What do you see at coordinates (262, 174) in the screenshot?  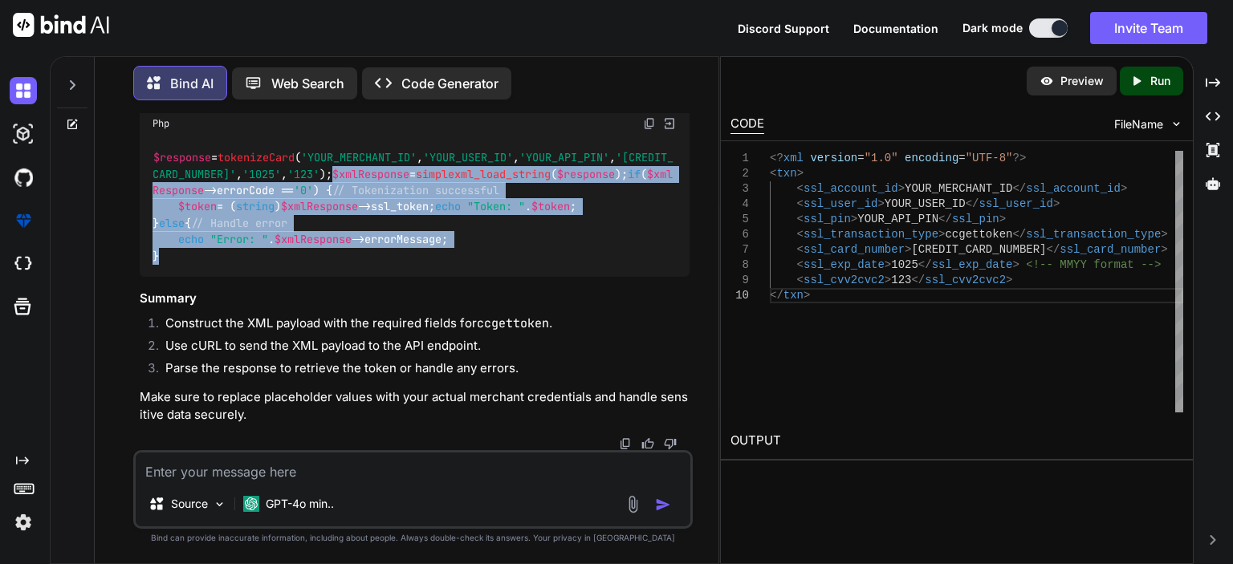 I see `span: '1025'` at bounding box center [262, 174].